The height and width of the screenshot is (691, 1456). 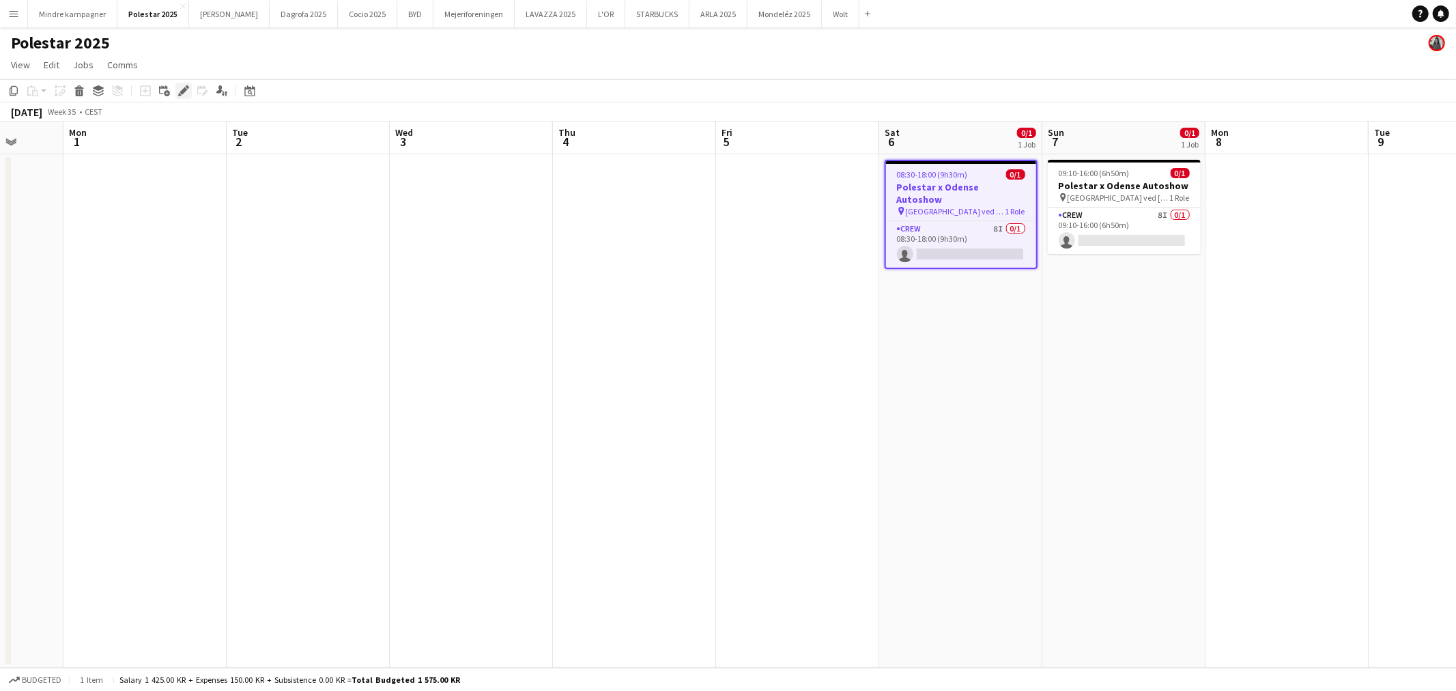 I want to click on span: Comms, so click(x=122, y=65).